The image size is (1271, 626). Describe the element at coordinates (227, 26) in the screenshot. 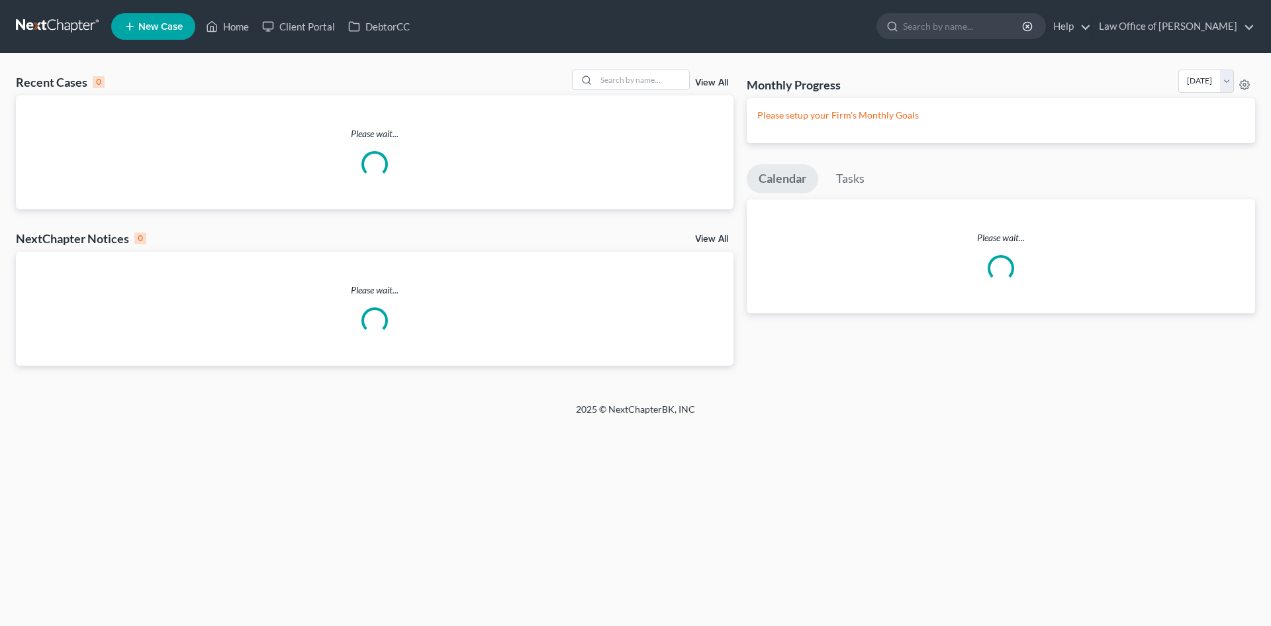

I see `a: Home` at that location.